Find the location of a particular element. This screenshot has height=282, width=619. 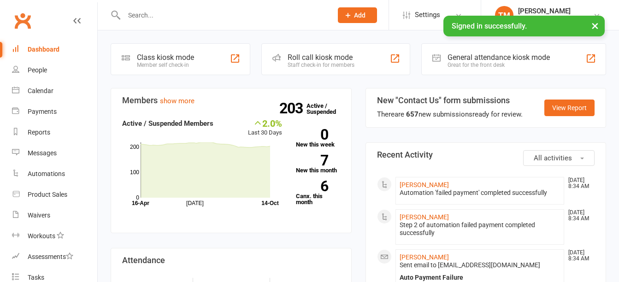

div: Reports is located at coordinates (39, 132).